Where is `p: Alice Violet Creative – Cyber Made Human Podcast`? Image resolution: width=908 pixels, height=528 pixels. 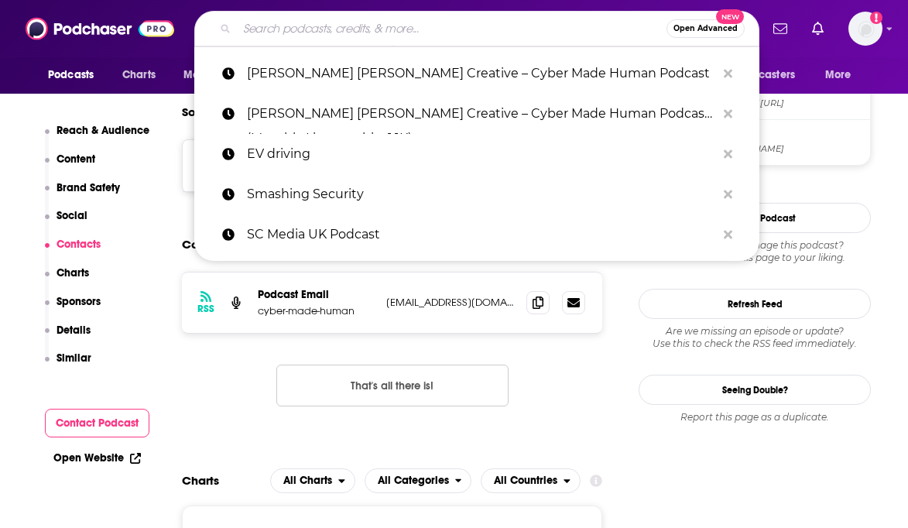
p: Alice Violet Creative – Cyber Made Human Podcast is located at coordinates (481, 74).